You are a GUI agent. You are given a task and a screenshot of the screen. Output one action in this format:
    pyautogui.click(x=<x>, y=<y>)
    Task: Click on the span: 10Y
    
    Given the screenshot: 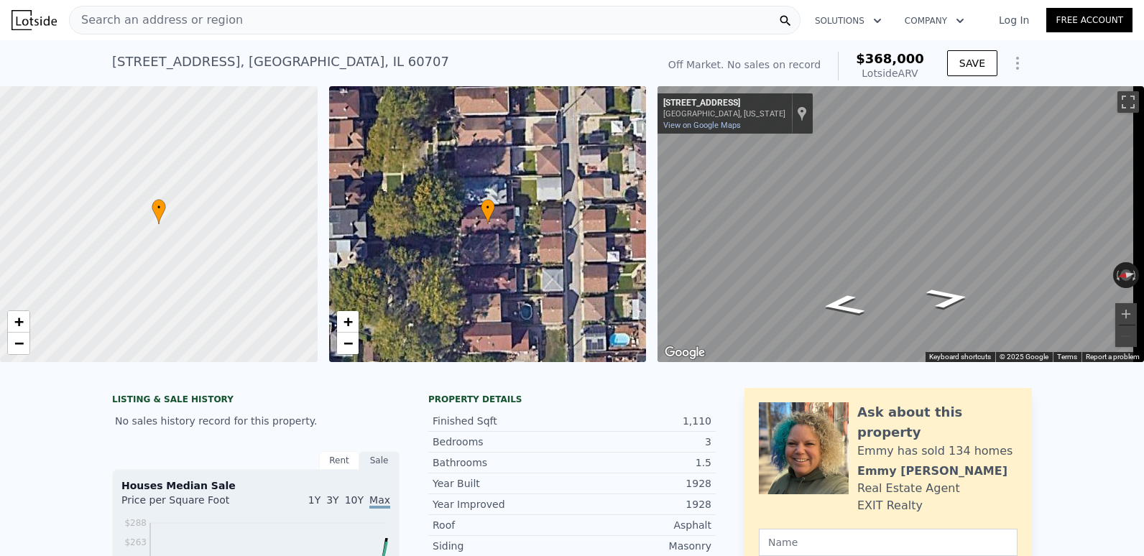 What is the action you would take?
    pyautogui.click(x=354, y=500)
    